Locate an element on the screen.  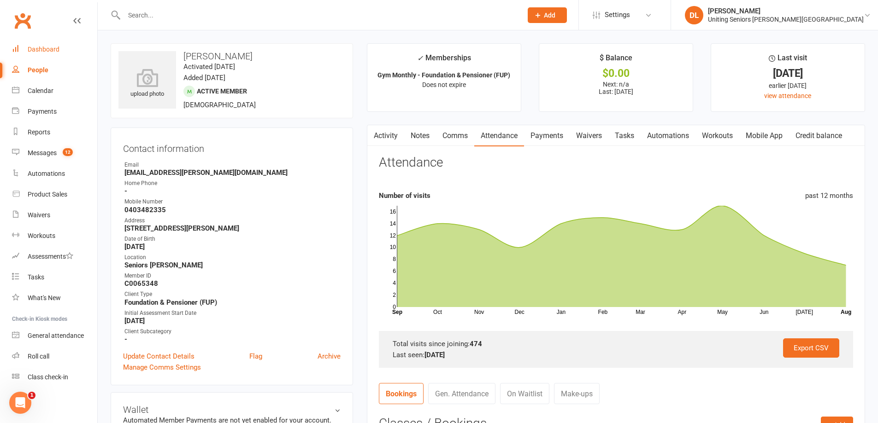
div: Date of Birth is located at coordinates (232, 239).